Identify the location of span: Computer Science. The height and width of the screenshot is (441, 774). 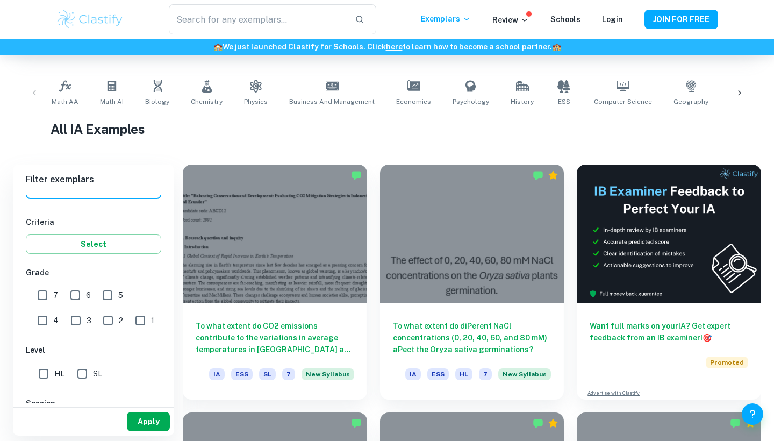
(623, 102).